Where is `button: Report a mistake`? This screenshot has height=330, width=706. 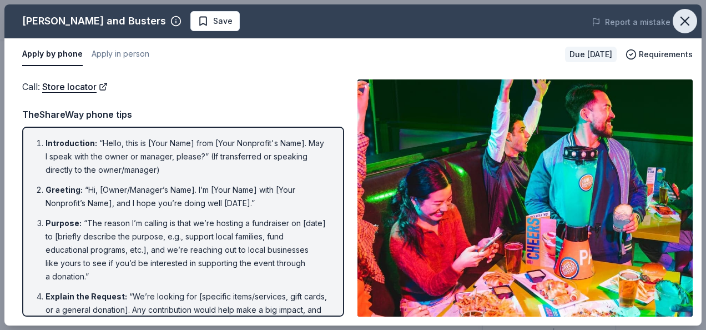 button: Report a mistake is located at coordinates (631, 22).